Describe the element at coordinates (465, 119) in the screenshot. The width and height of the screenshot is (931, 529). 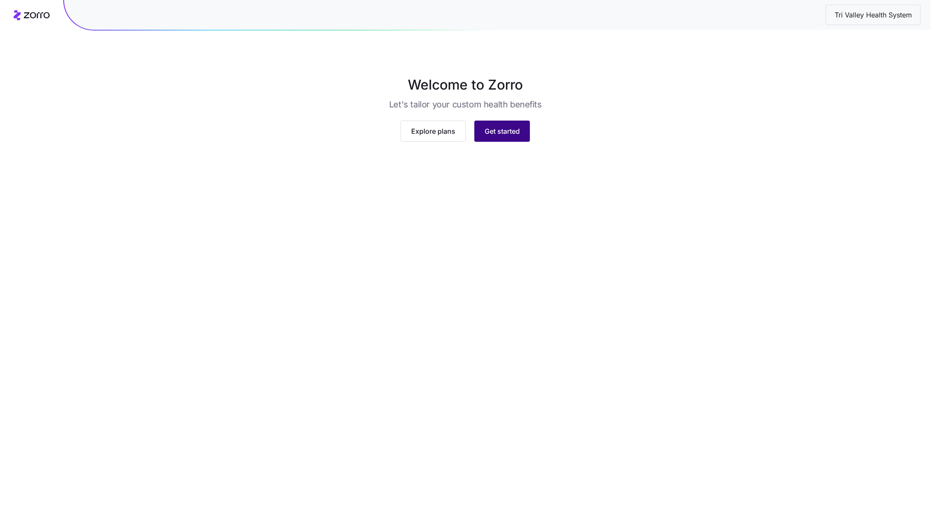
I see `img: stellaHeroImage` at that location.